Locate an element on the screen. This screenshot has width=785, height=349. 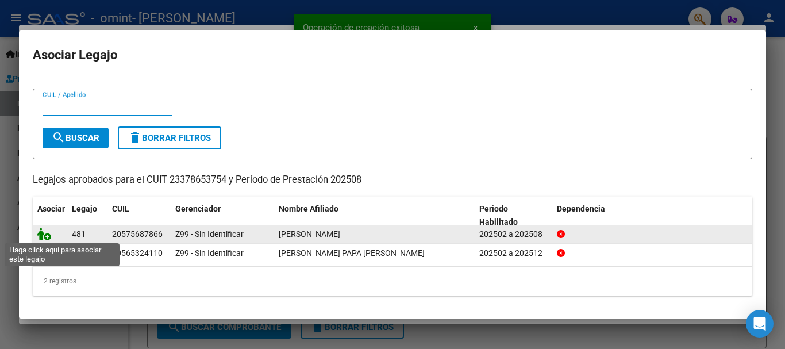
mat-icon: delete is located at coordinates (135, 137).